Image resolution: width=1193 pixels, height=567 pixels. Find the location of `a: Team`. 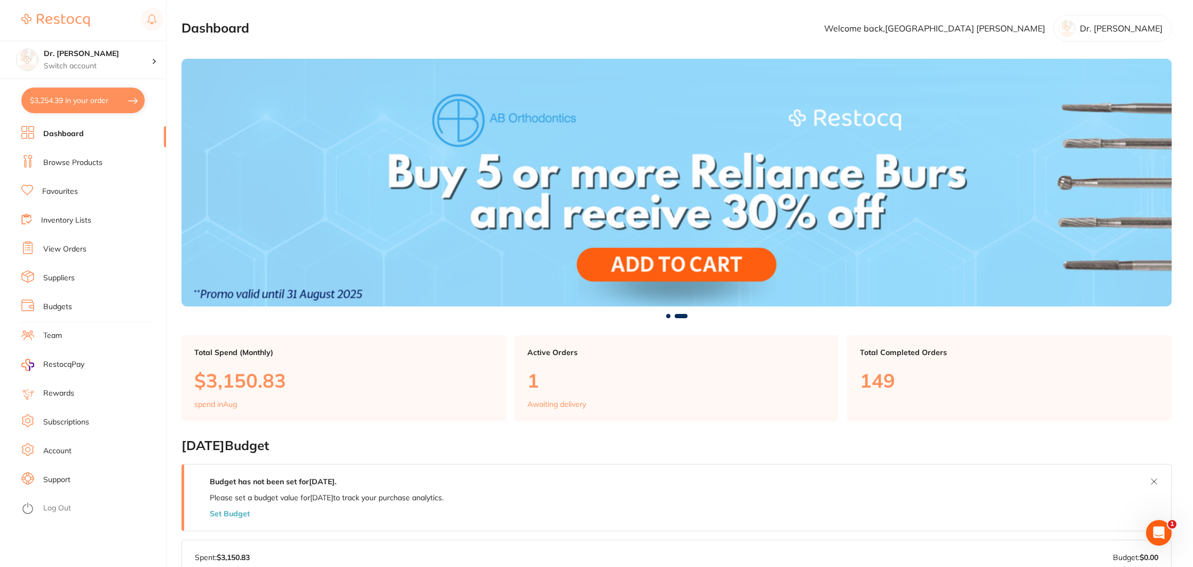

a: Team is located at coordinates (52, 336).